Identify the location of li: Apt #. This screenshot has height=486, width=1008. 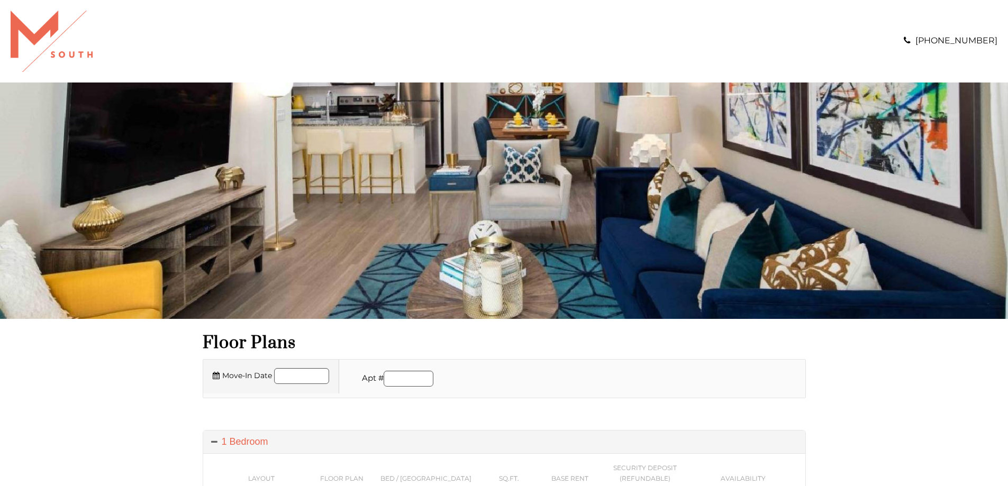
(397, 380).